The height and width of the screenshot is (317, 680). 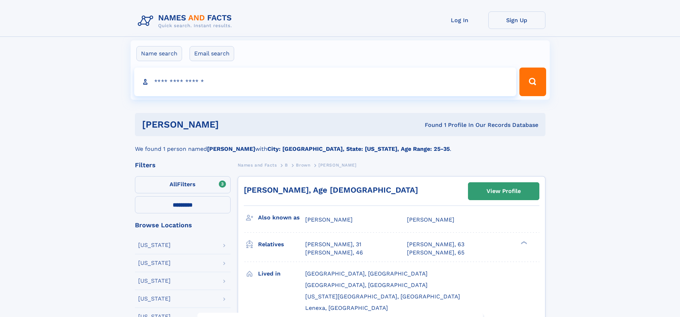 I want to click on div: Filters, so click(x=183, y=165).